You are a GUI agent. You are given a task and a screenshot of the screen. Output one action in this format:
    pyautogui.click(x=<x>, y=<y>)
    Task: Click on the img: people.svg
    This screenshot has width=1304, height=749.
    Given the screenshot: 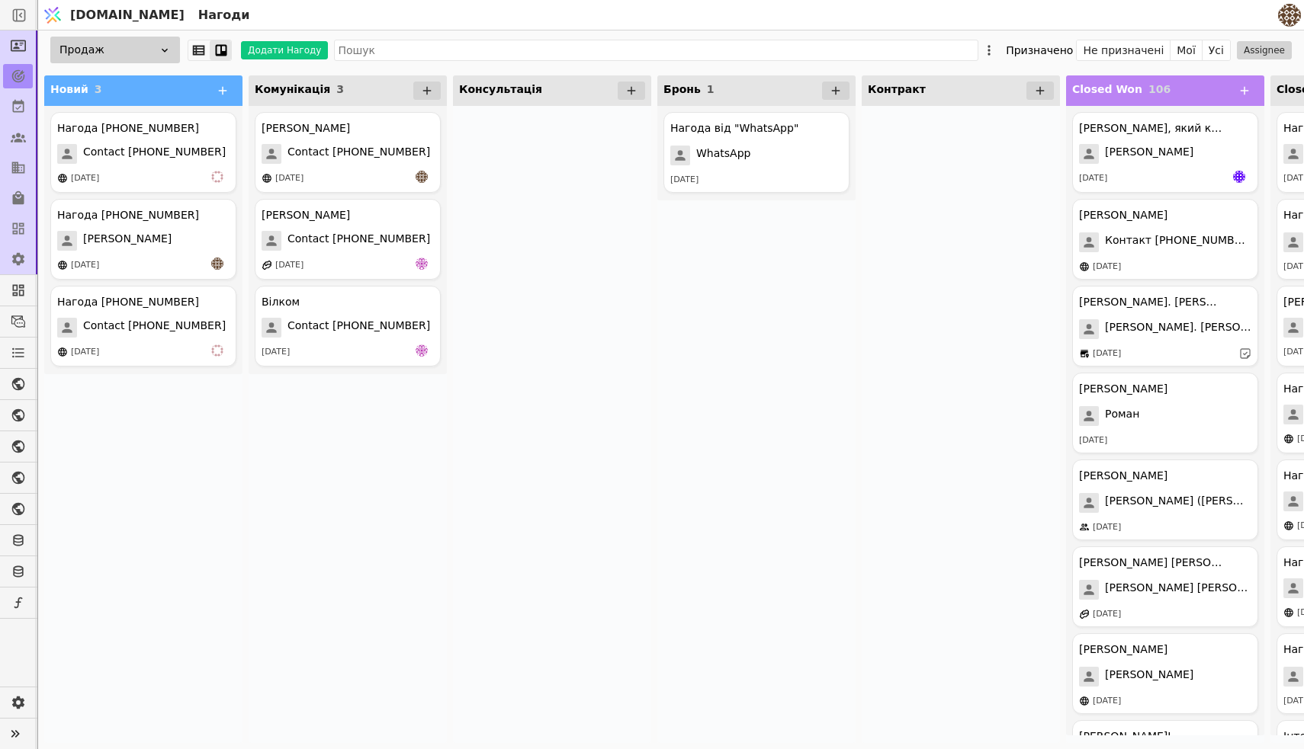 What is the action you would take?
    pyautogui.click(x=1084, y=528)
    